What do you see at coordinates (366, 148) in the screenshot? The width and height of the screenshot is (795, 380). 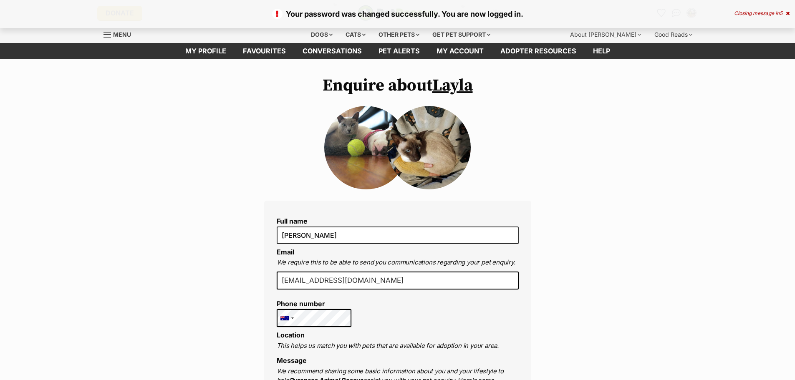 I see `img: wcknluwymc8rx3pdxa6x.jpg` at bounding box center [366, 148].